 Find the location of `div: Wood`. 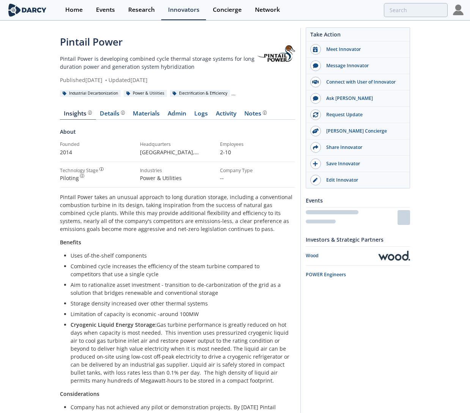

div: Wood is located at coordinates (342, 256).